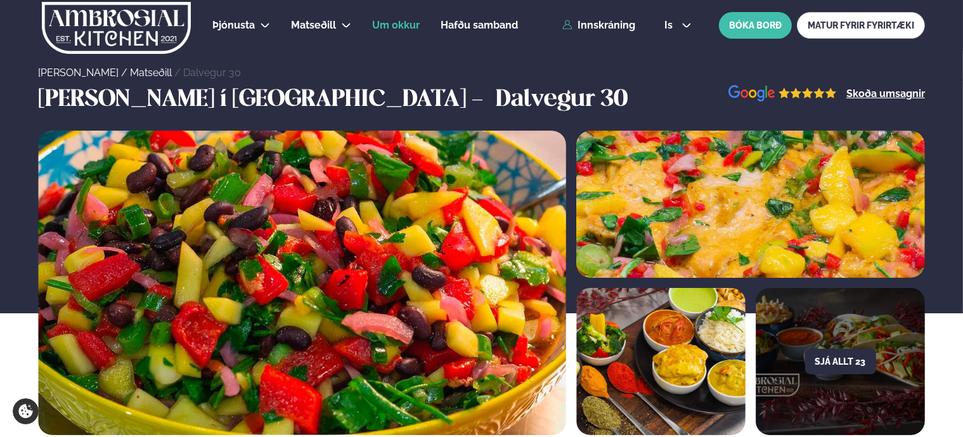  What do you see at coordinates (841, 362) in the screenshot?
I see `button: Sjá allt 23` at bounding box center [841, 362].